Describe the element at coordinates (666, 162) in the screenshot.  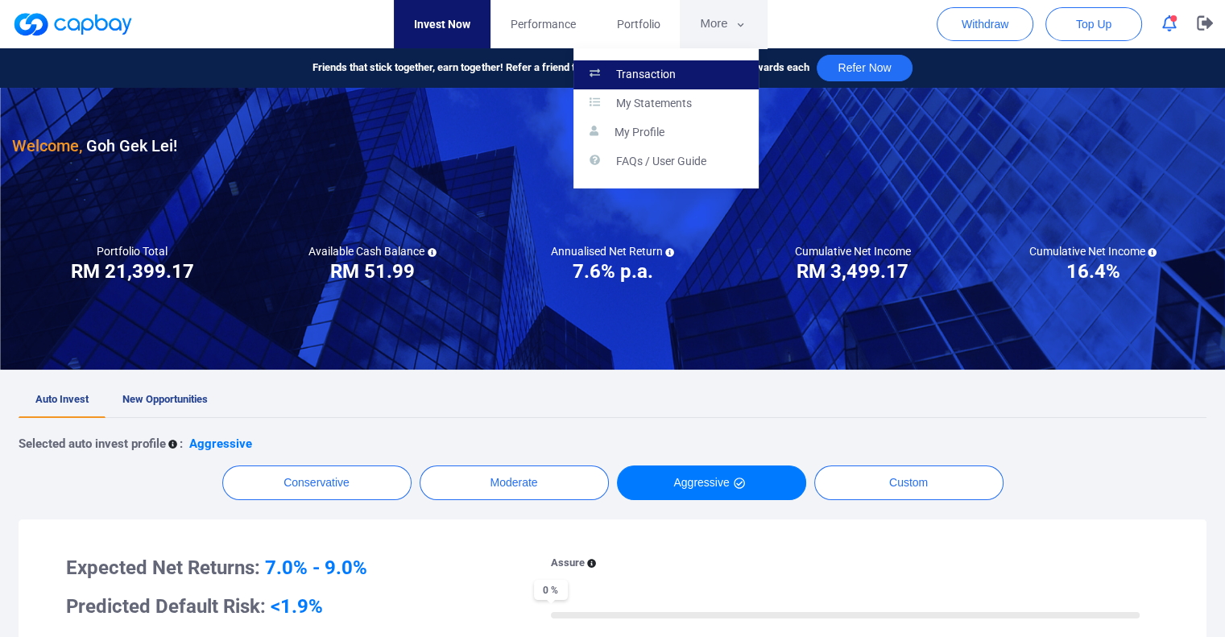
I see `a: FAQs / User Guide` at that location.